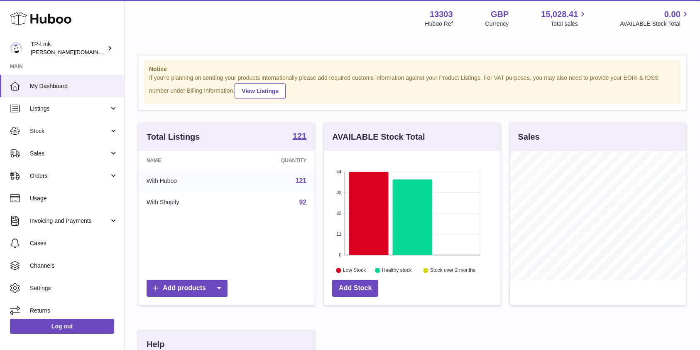 This screenshot has width=700, height=350. I want to click on div: Currency, so click(497, 24).